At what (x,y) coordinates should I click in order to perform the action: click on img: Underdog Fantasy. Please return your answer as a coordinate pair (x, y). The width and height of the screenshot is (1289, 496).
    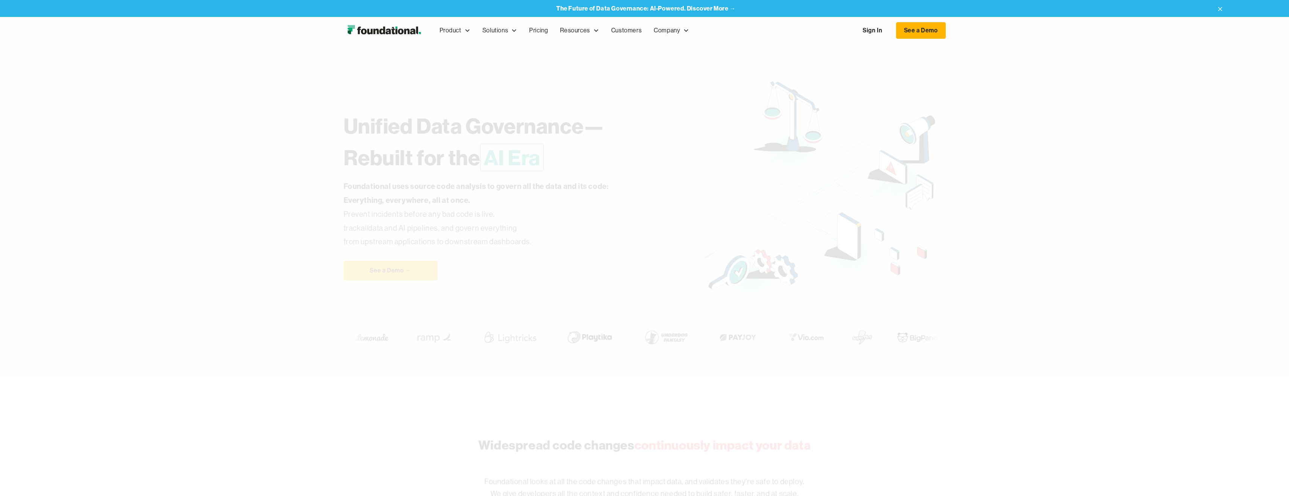
    Looking at the image, I should click on (666, 337).